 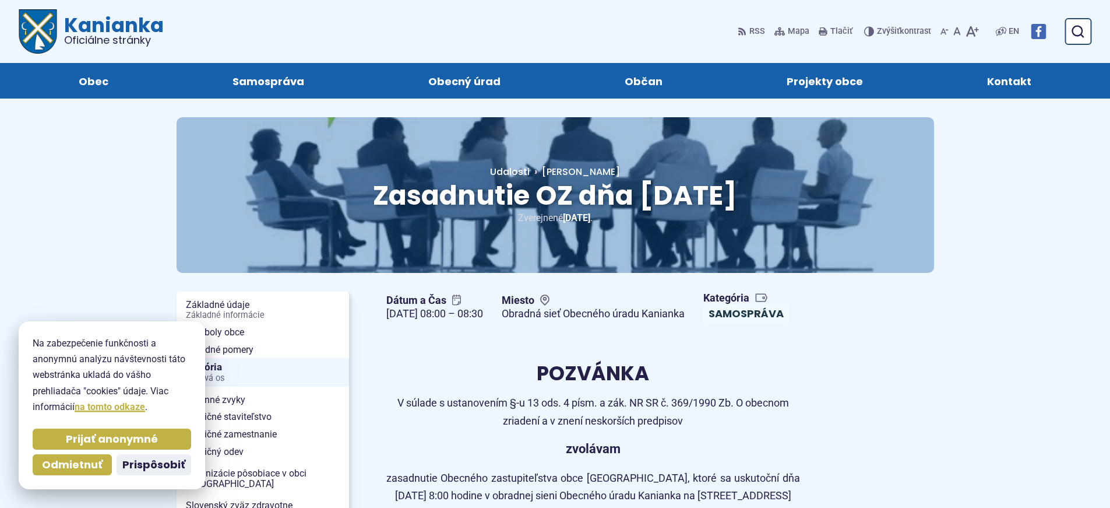 I want to click on a: Obecný úrad, so click(x=464, y=80).